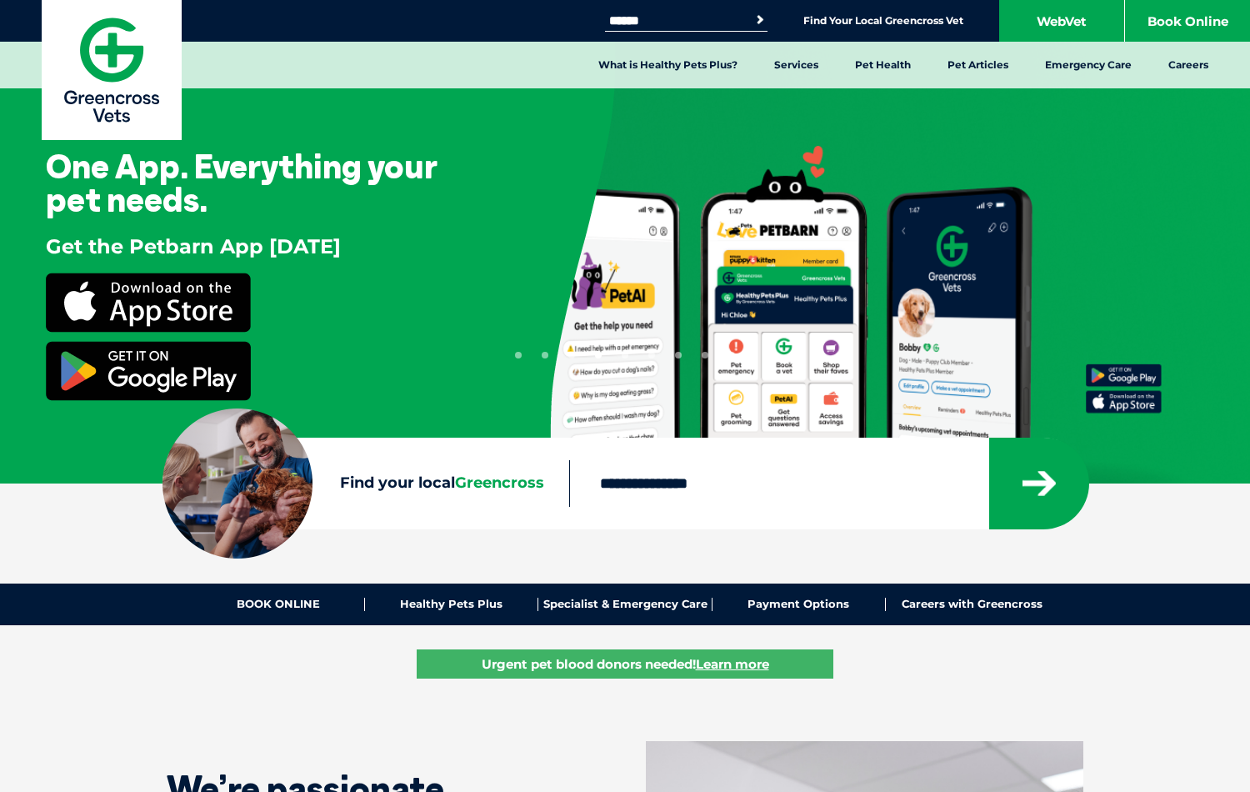  What do you see at coordinates (278, 604) in the screenshot?
I see `a: BOOK ONLINE` at bounding box center [278, 604].